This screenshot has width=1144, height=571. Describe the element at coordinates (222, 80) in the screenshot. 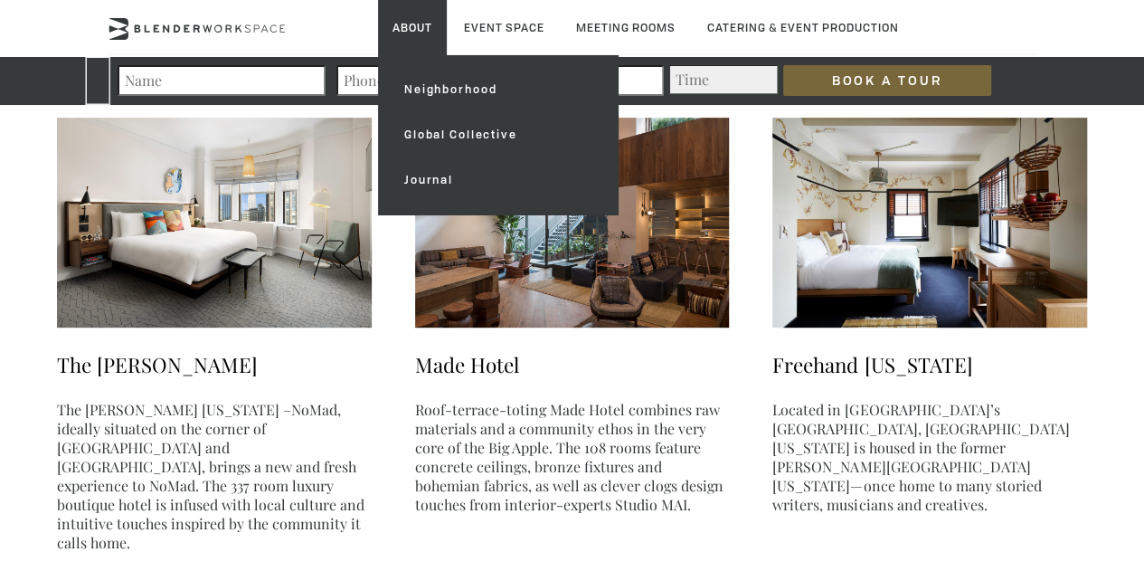

I see `input: Name` at that location.